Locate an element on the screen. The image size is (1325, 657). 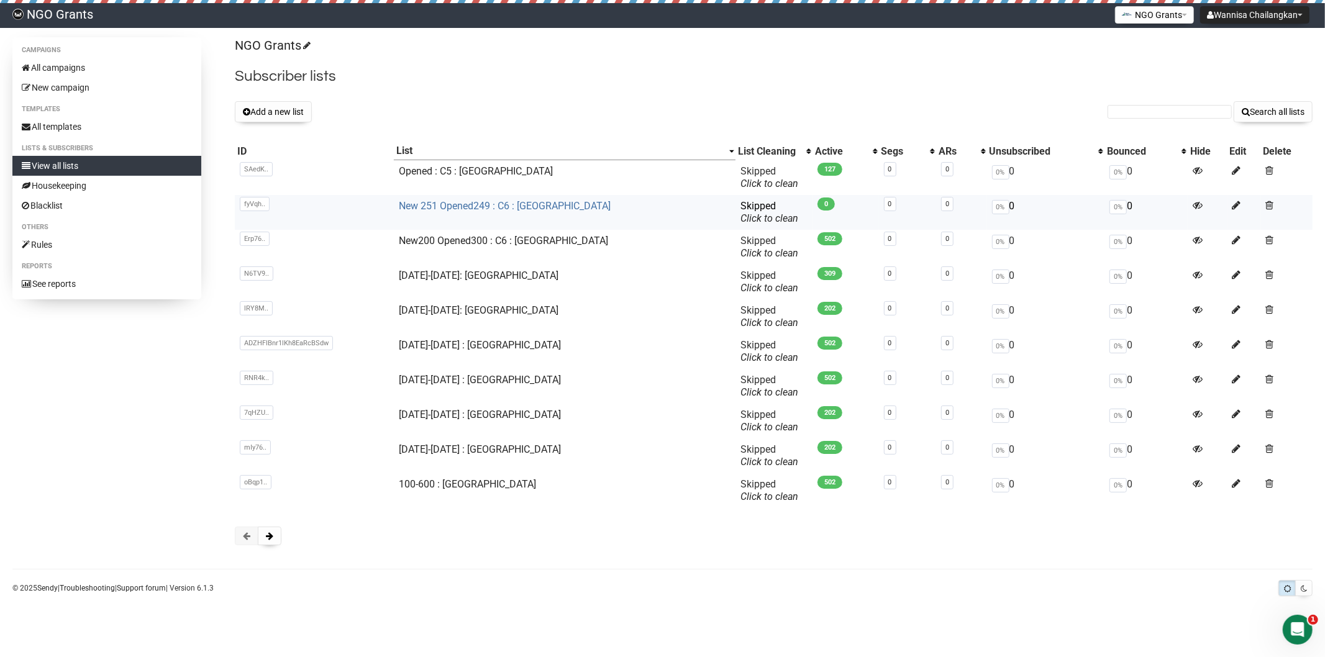
li: Templates is located at coordinates (107, 109).